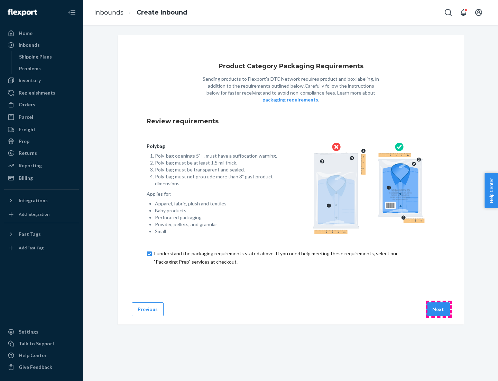 Image resolution: width=498 pixels, height=381 pixels. What do you see at coordinates (217, 210) in the screenshot?
I see `li: Baby products` at bounding box center [217, 210].